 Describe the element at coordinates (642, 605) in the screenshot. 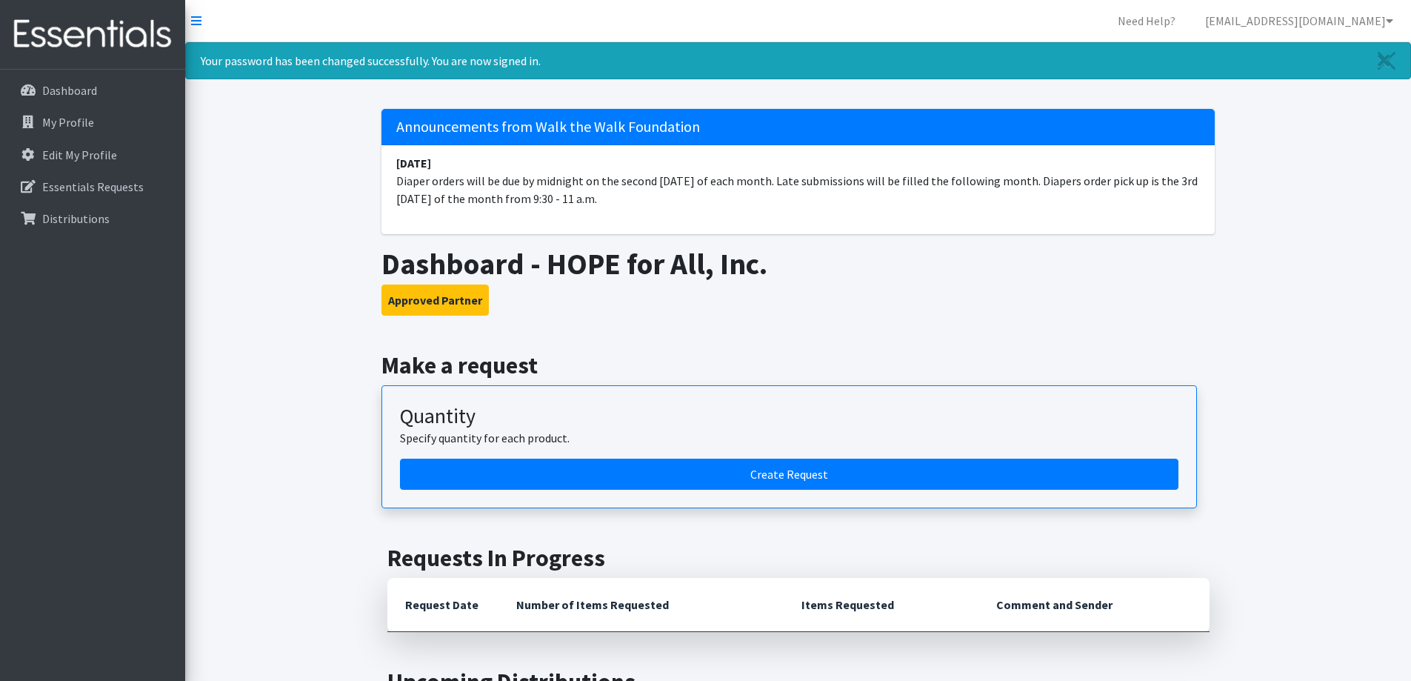

I see `th: Number of Items Requested` at that location.